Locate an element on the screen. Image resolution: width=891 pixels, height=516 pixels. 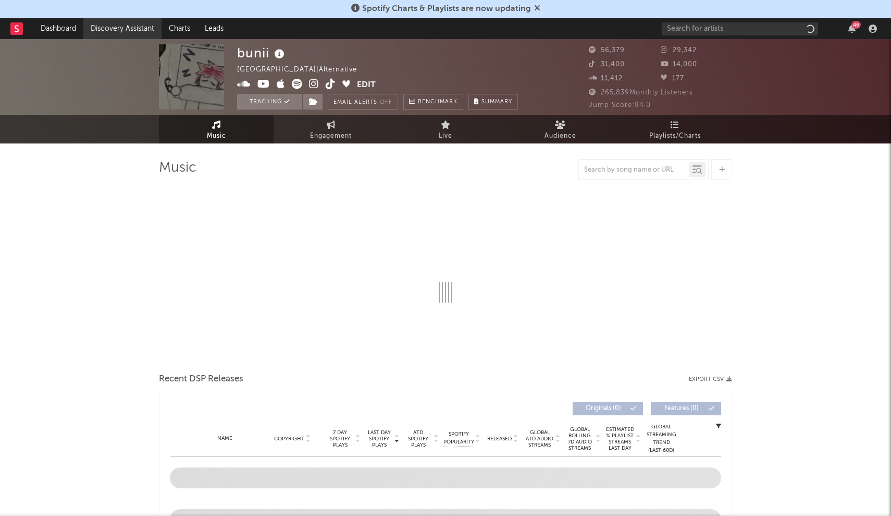
span: ATD Spotify Plays is located at coordinates (418, 438).